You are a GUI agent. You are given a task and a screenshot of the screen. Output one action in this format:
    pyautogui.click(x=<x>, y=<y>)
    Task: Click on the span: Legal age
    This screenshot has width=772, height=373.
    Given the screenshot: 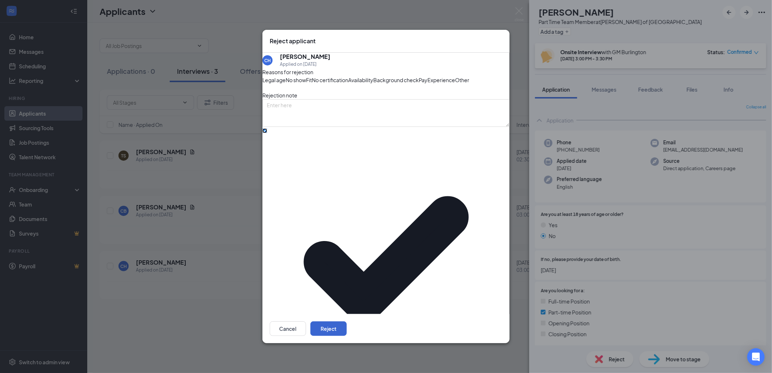 What is the action you would take?
    pyautogui.click(x=274, y=80)
    